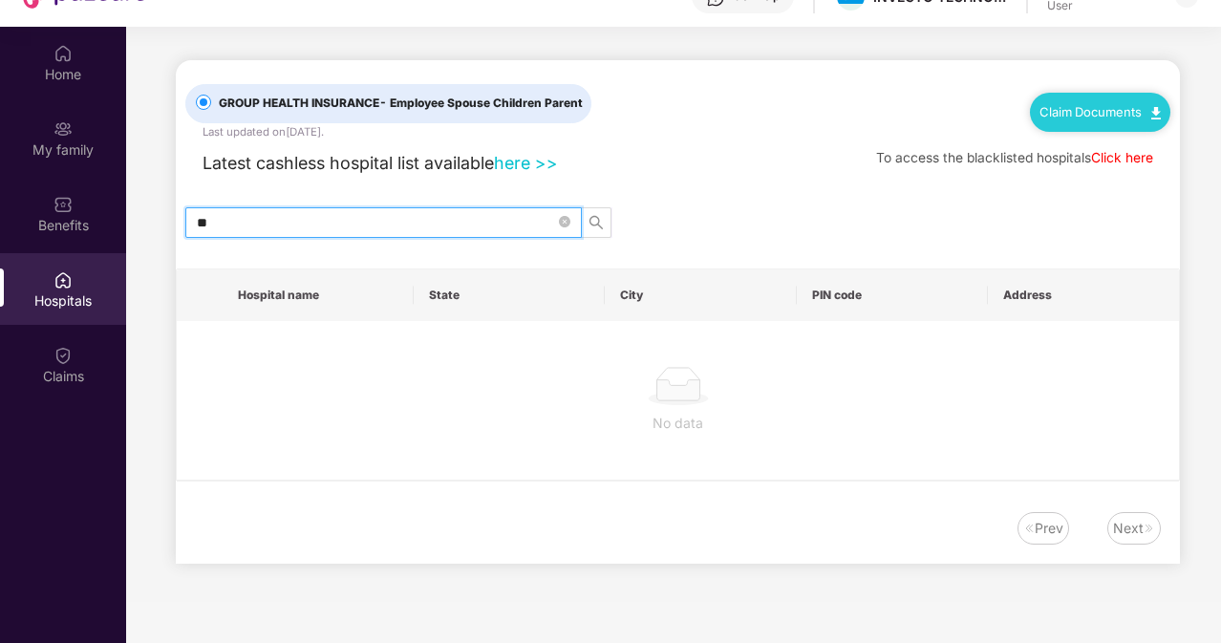 The image size is (1221, 643). What do you see at coordinates (1100, 112) in the screenshot?
I see `a: Claim Documents` at bounding box center [1100, 112].